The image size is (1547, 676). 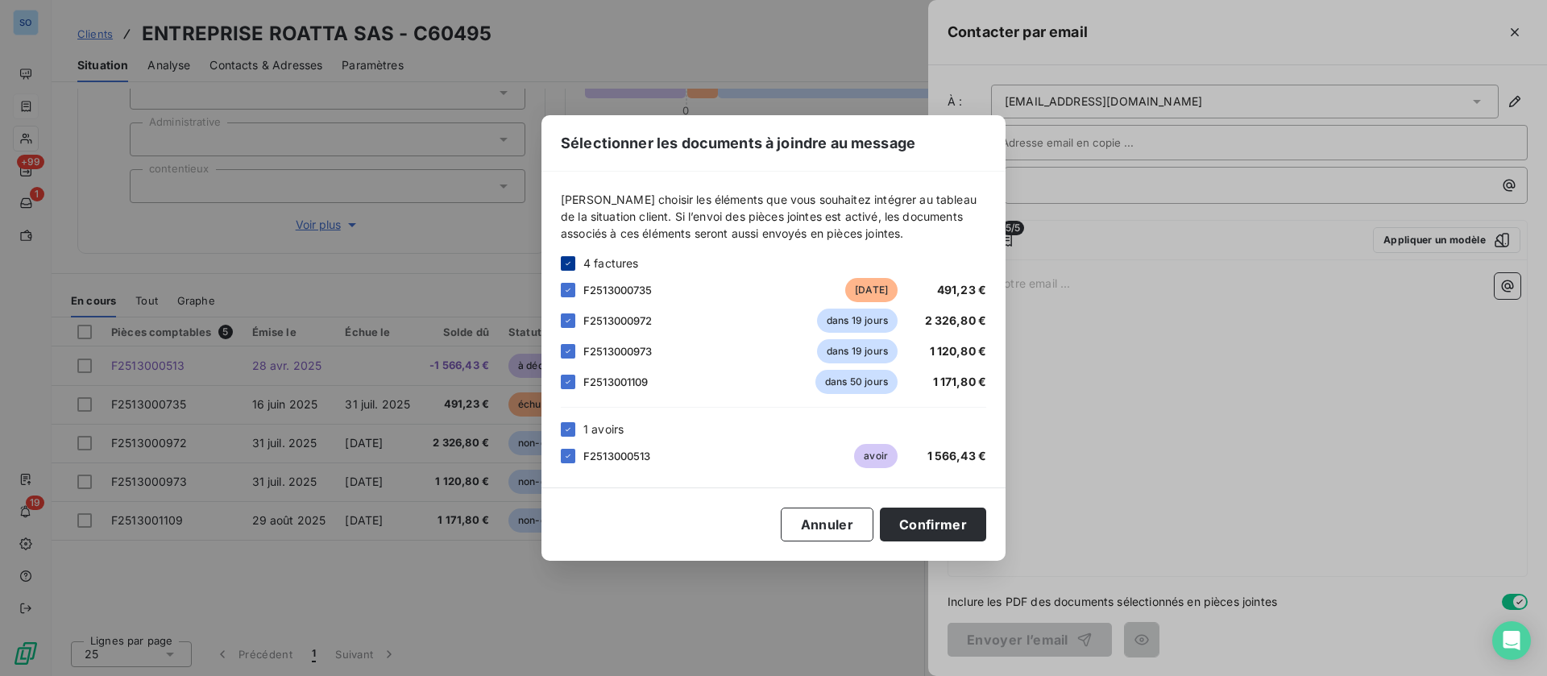 I want to click on span: 2 326,80 €, so click(x=955, y=320).